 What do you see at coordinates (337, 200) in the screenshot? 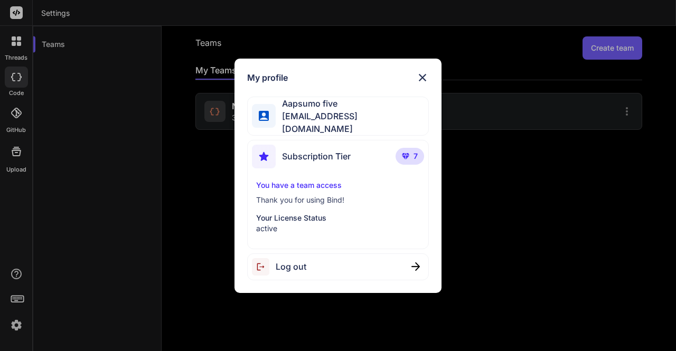
I see `p: Thank you for using Bind!` at bounding box center [337, 200].